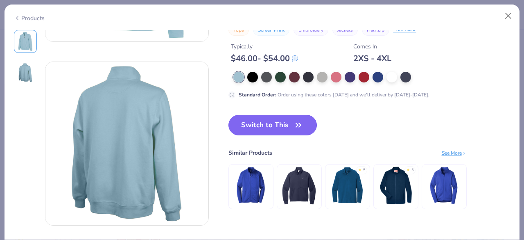 This screenshot has height=240, width=524. Describe the element at coordinates (273, 125) in the screenshot. I see `button: Switch to This` at that location.